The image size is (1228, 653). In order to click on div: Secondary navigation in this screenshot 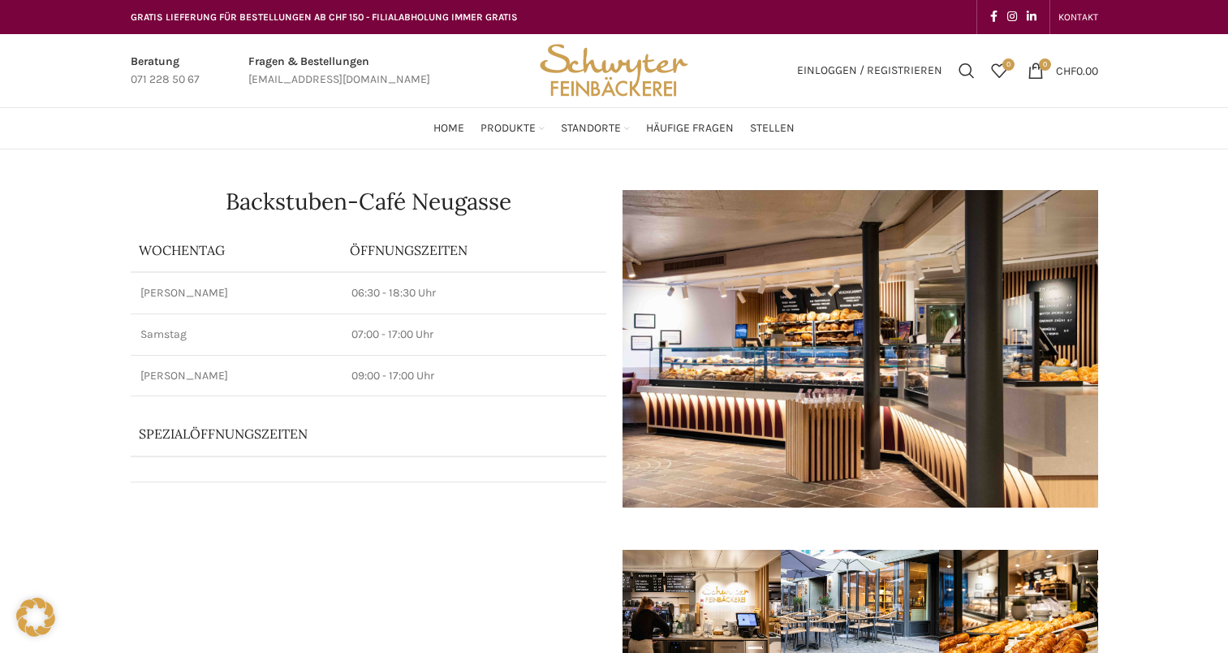, I will do `click(1078, 17)`.